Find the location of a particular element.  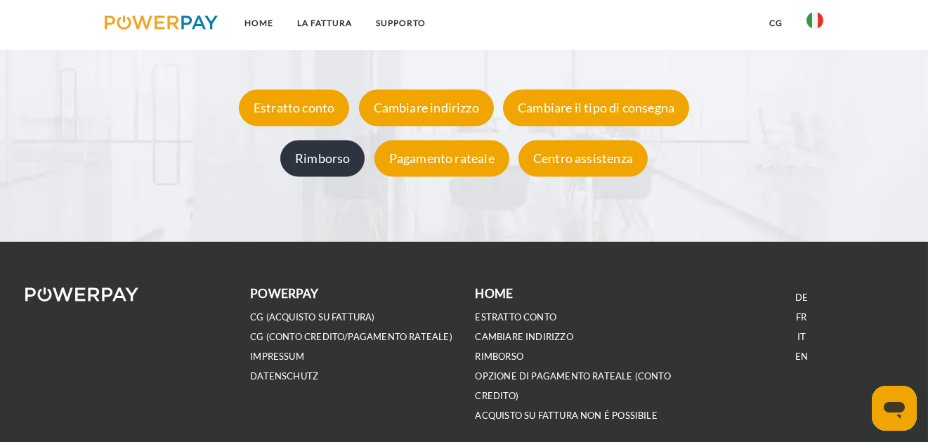

a: FR is located at coordinates (801, 317).